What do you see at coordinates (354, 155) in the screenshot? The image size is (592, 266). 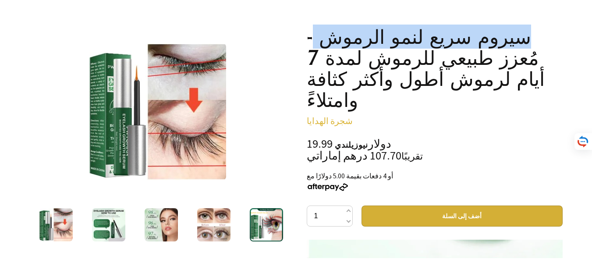 I see `font: 107.70 درهم إماراتي` at bounding box center [354, 155].